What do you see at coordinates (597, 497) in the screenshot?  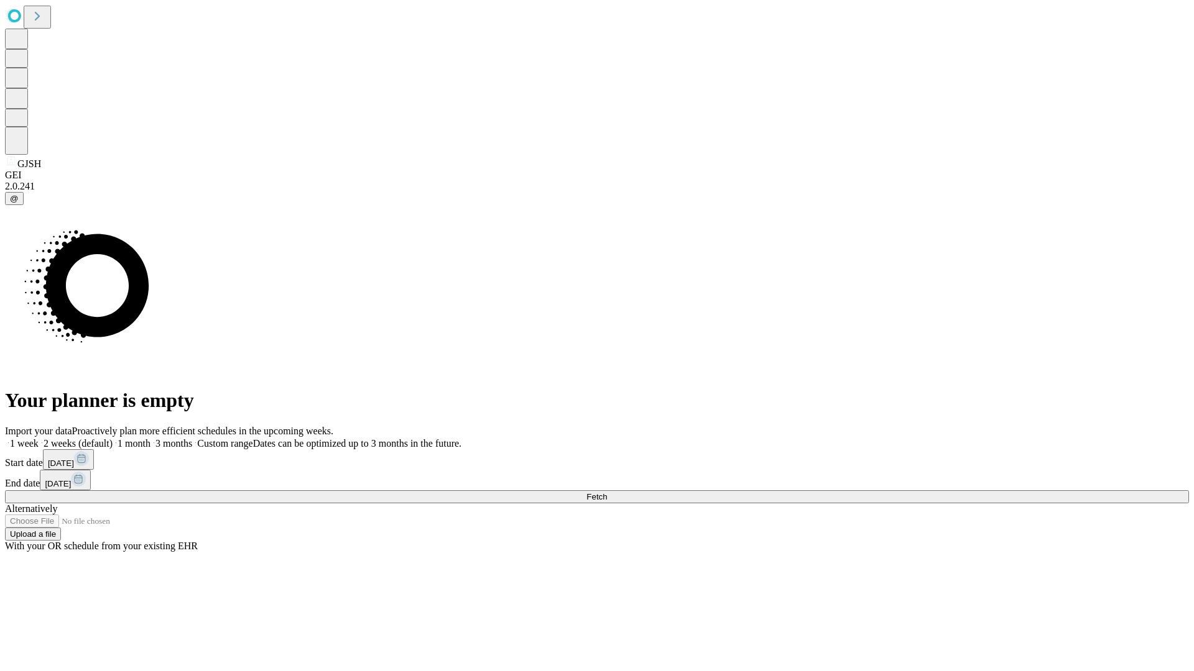 I see `button: Fetch` at bounding box center [597, 497].